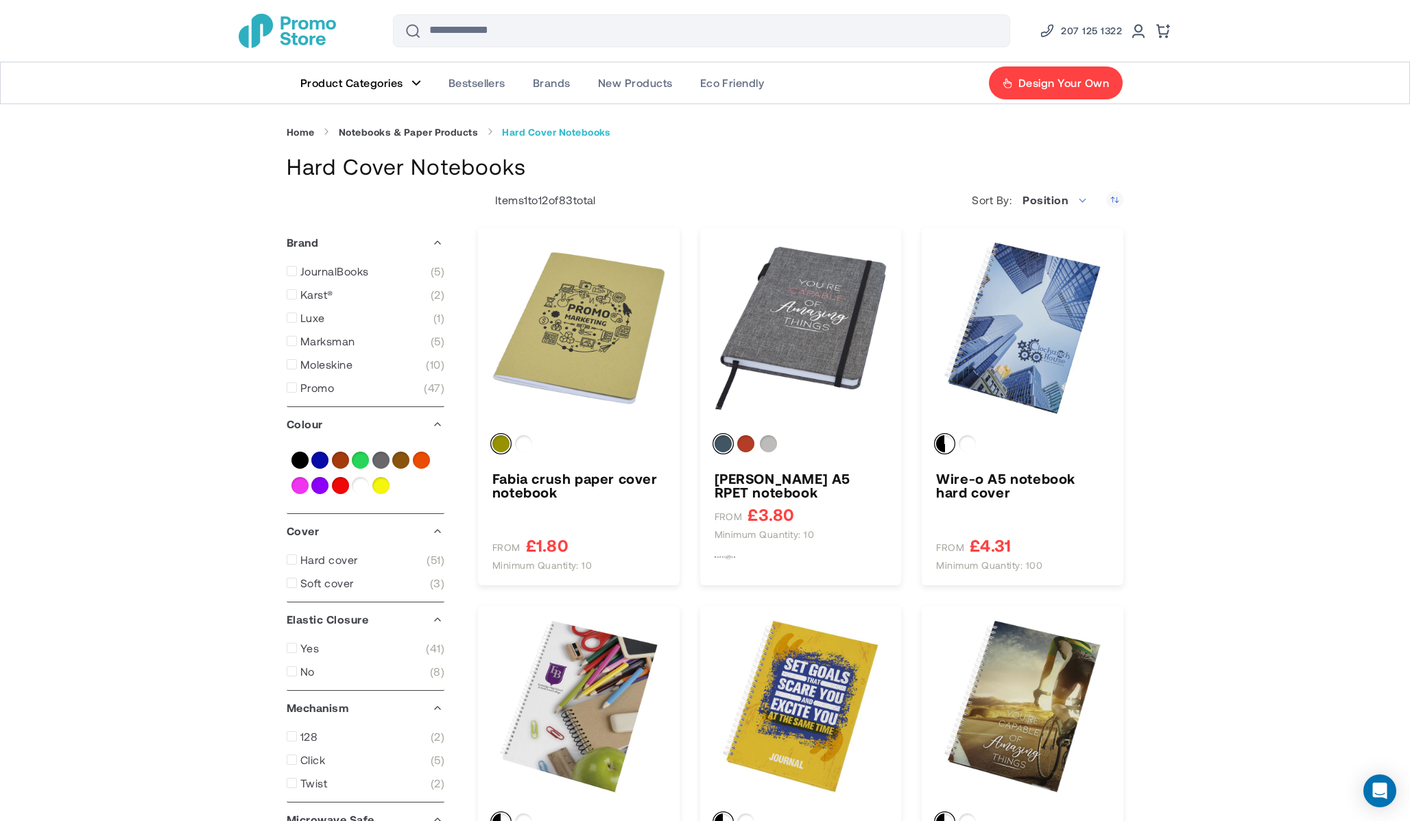  What do you see at coordinates (365, 243) in the screenshot?
I see `div: Brand` at bounding box center [365, 243].